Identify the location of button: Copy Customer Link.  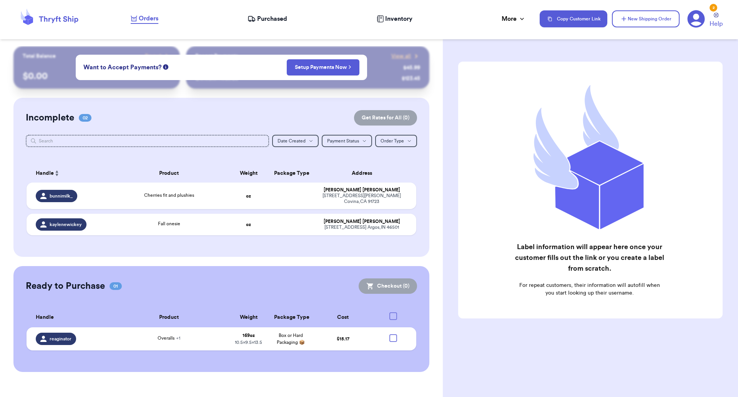
(574, 19).